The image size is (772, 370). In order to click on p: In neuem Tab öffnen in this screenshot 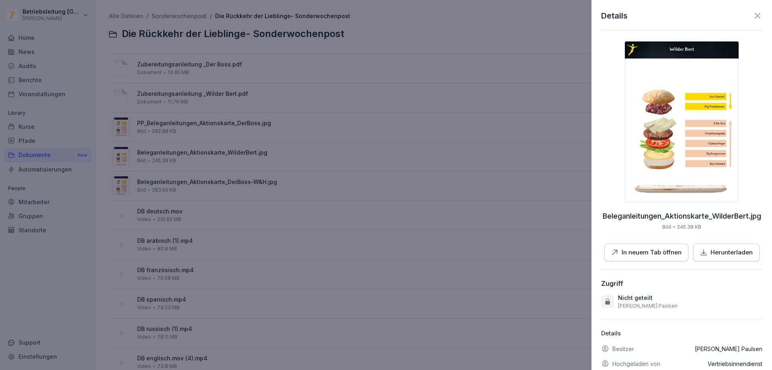, I will do `click(652, 252)`.